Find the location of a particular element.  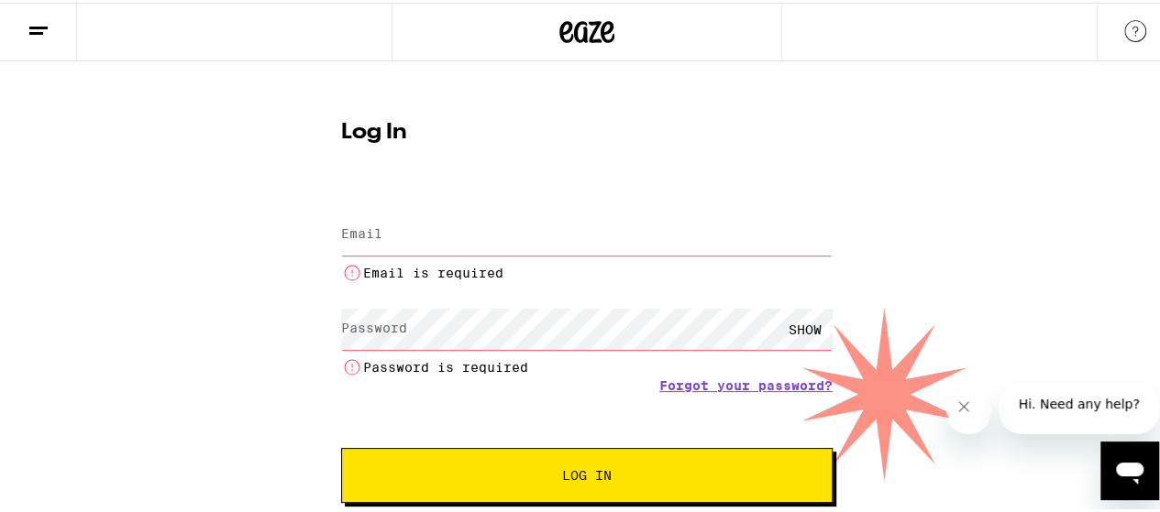

button: Log In is located at coordinates (587, 473).